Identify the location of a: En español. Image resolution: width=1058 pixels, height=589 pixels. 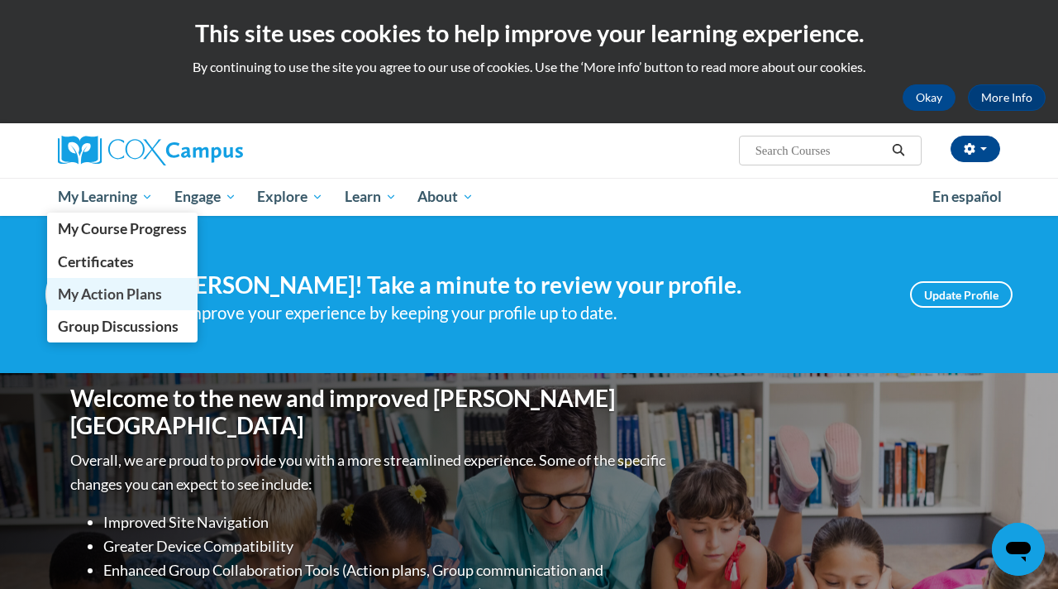
(967, 197).